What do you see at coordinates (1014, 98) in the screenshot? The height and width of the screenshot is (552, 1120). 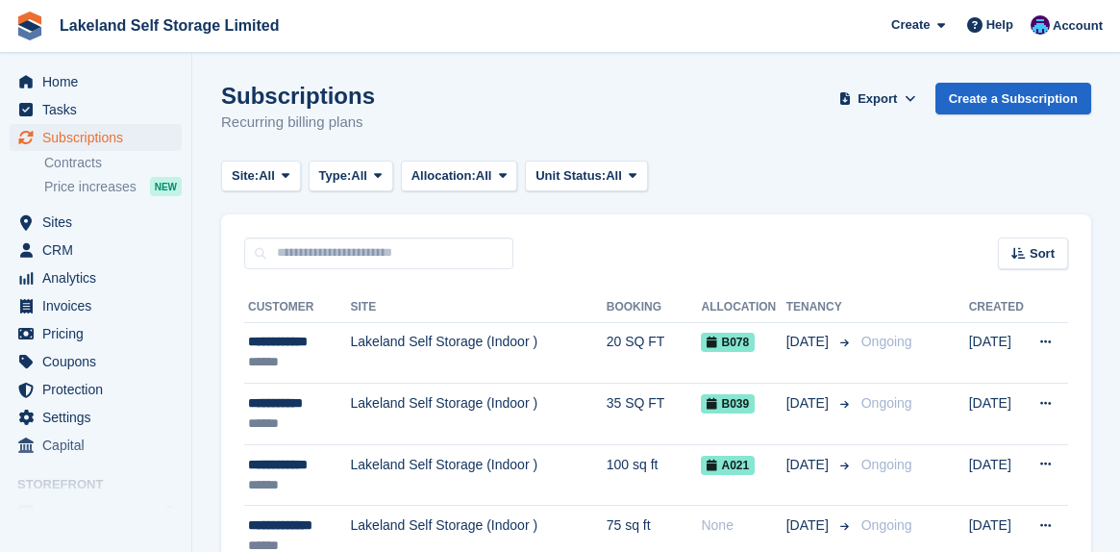 I see `a: Create a Subscription` at bounding box center [1014, 98].